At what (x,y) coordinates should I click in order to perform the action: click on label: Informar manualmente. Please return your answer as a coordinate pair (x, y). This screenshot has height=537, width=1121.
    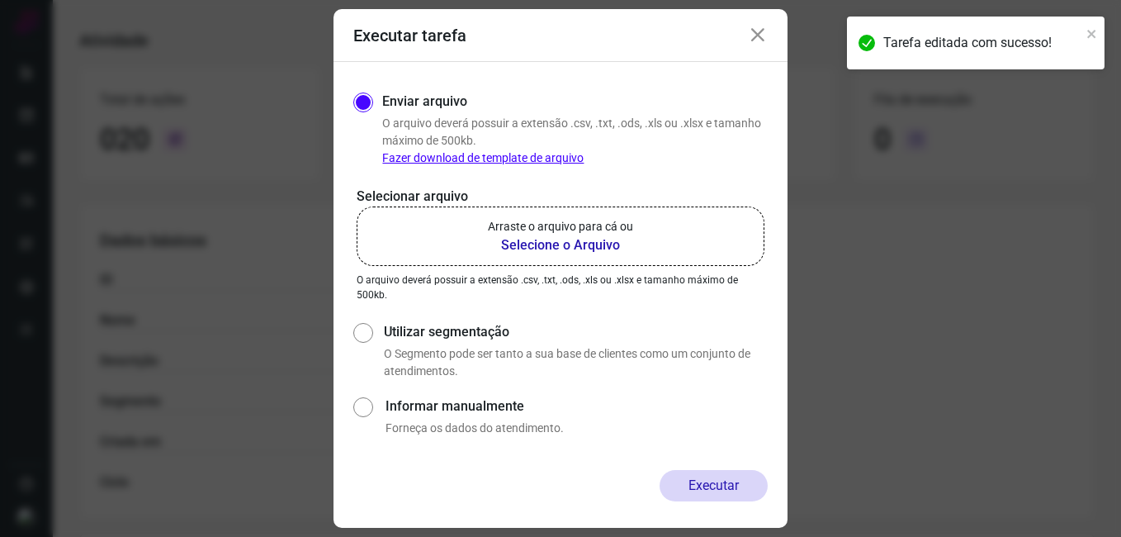
    Looking at the image, I should click on (576, 406).